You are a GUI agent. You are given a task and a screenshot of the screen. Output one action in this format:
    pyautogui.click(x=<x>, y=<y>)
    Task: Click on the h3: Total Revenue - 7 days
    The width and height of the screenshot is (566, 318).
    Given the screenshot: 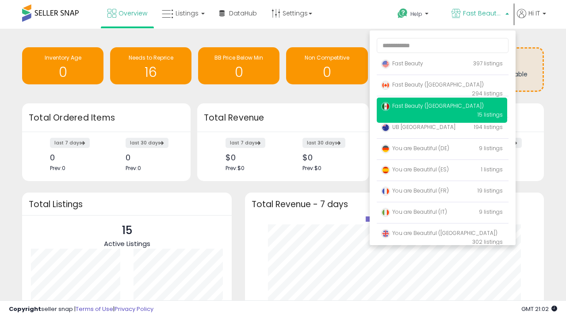 What is the action you would take?
    pyautogui.click(x=394, y=204)
    